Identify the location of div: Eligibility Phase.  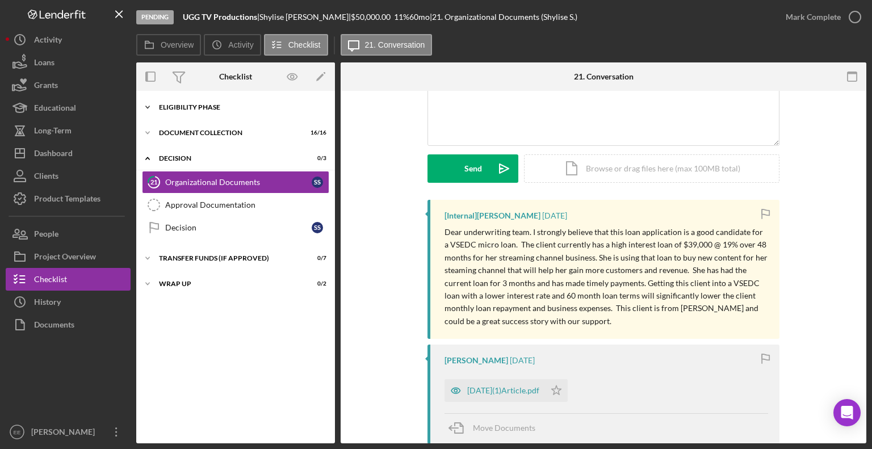
(239, 107).